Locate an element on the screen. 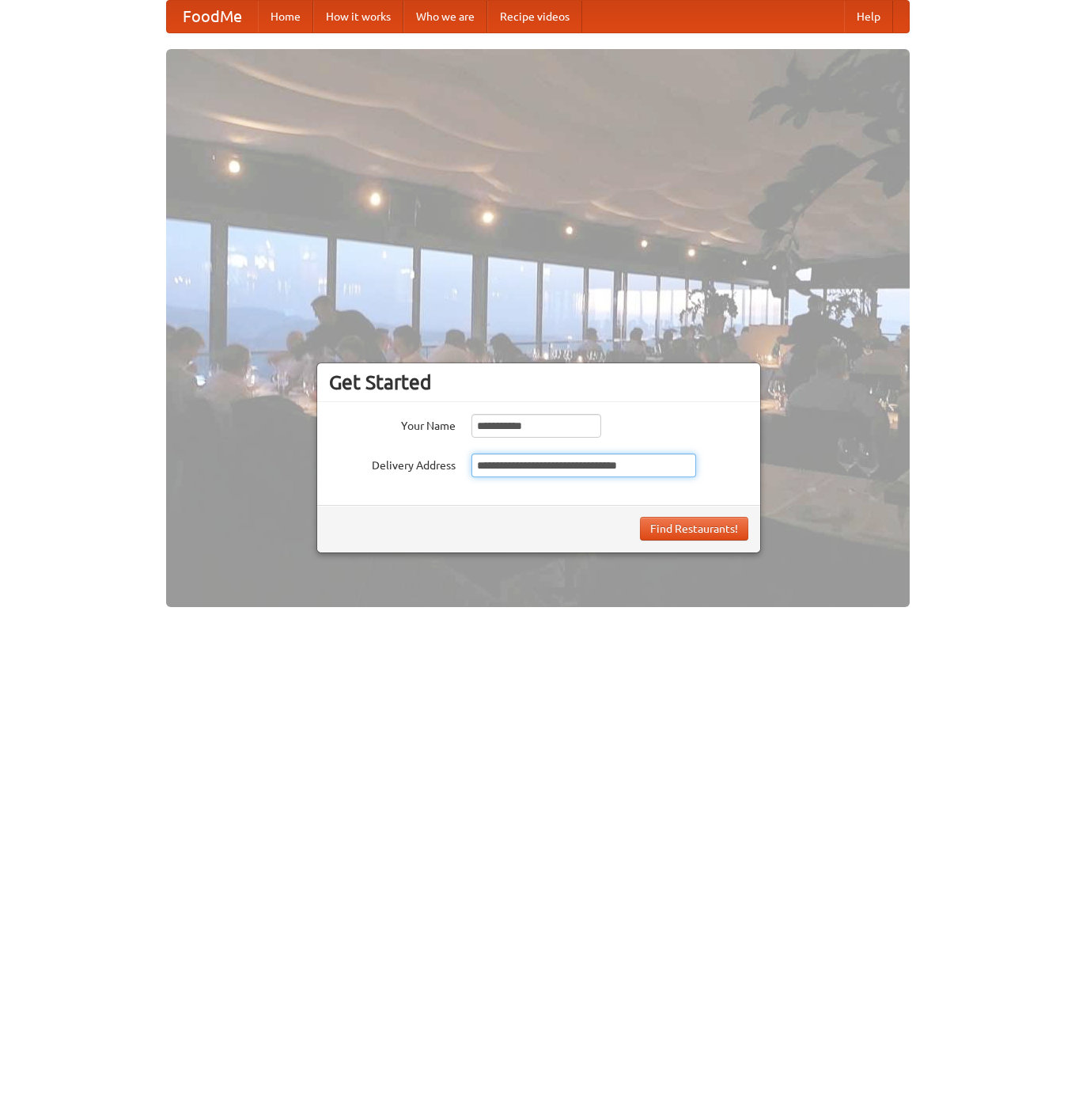 The image size is (1075, 1120). label: Delivery Address is located at coordinates (392, 463).